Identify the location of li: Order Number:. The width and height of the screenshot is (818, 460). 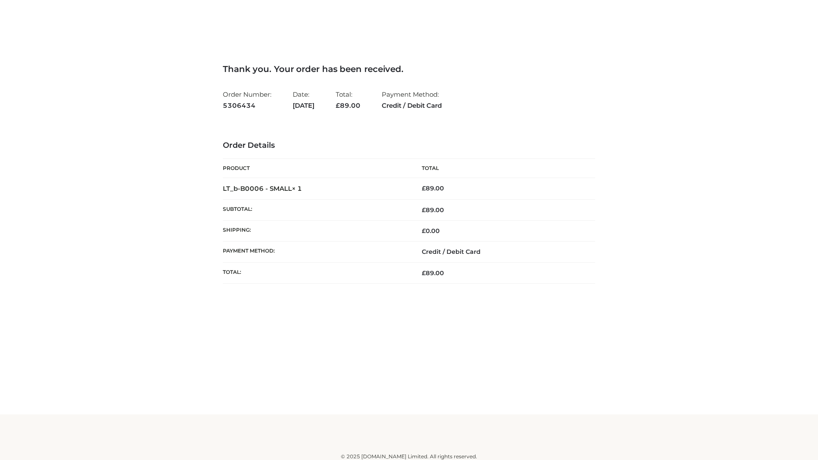
(247, 100).